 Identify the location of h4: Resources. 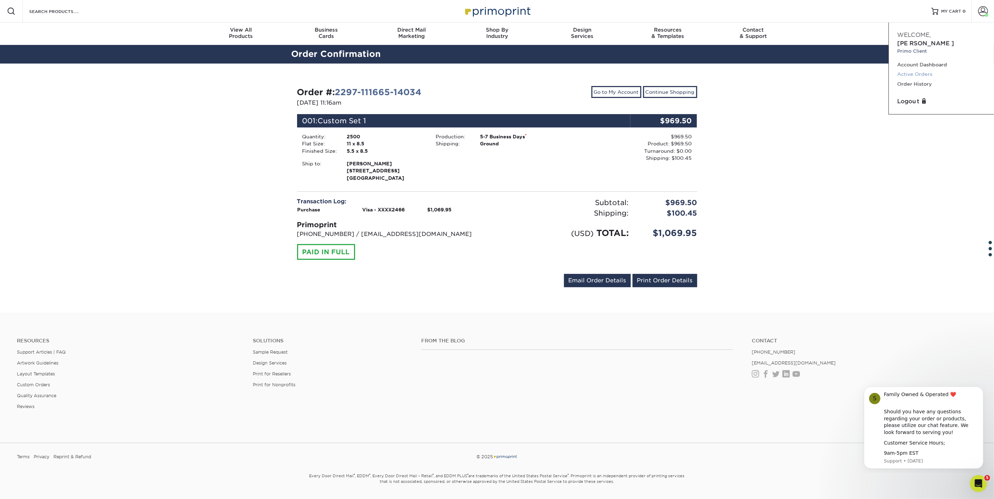
(129, 341).